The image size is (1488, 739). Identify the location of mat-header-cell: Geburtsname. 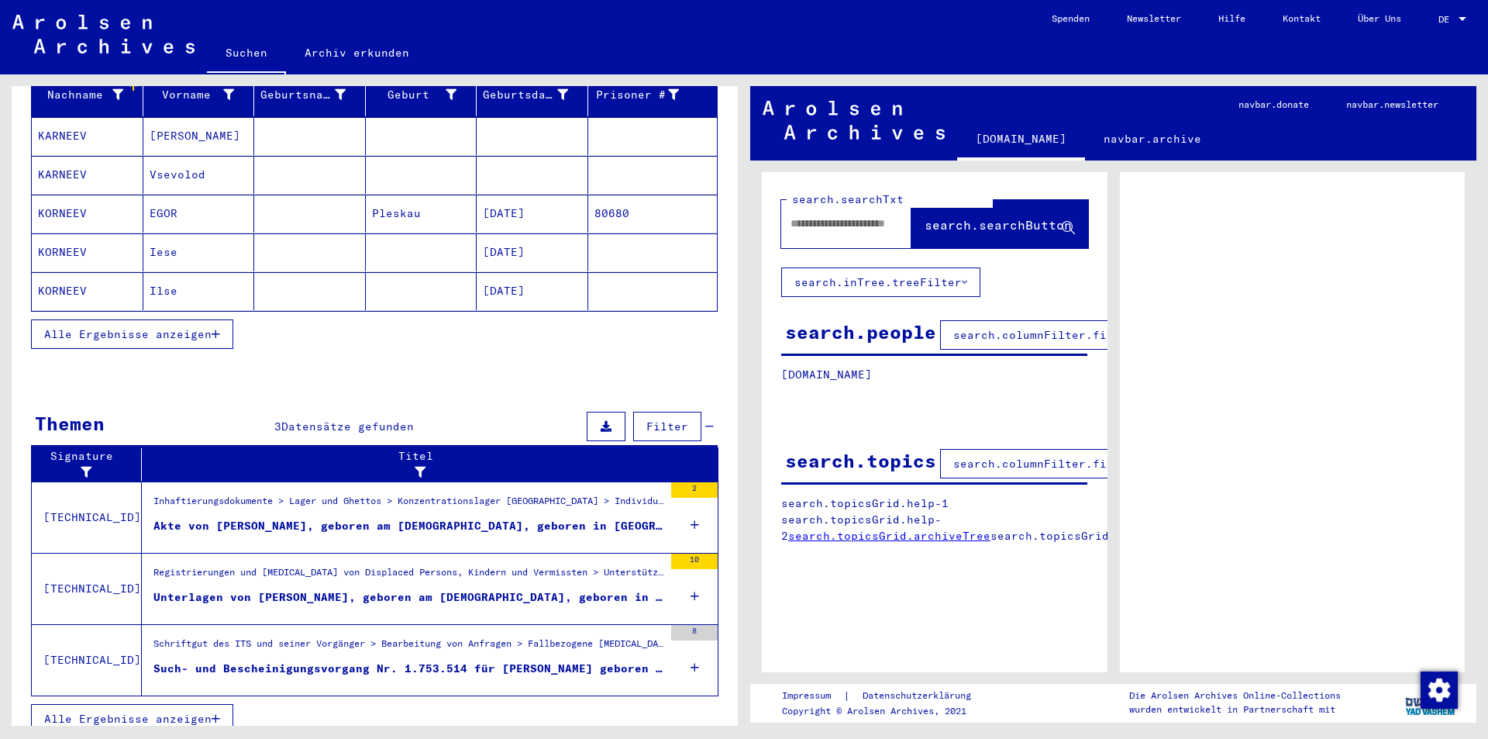
(310, 95).